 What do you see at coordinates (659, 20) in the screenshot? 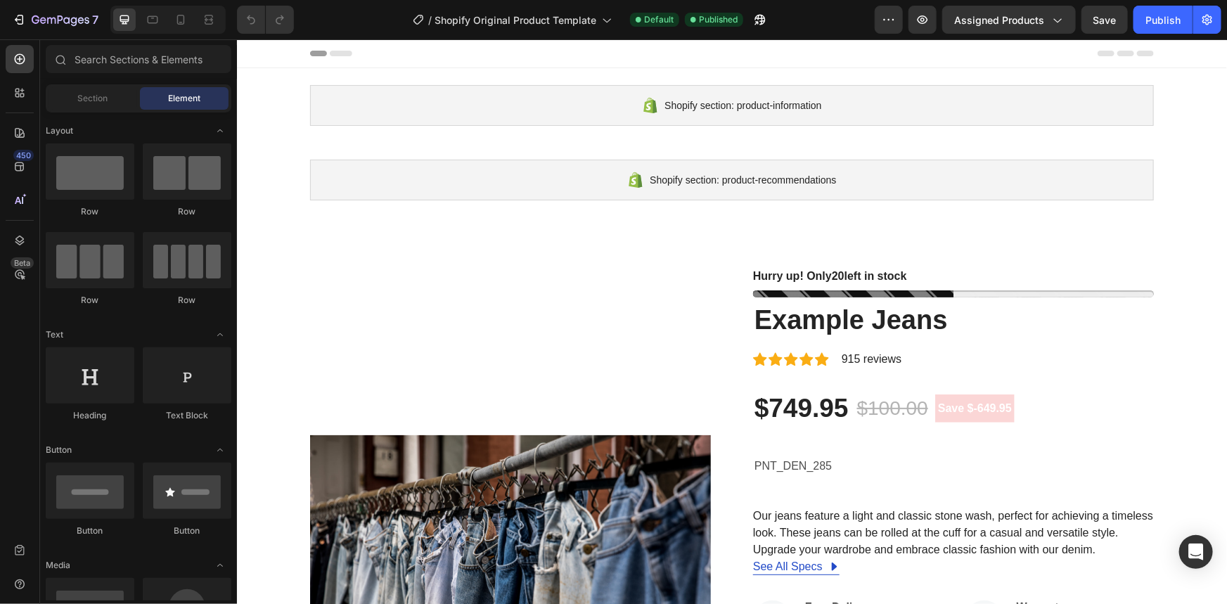
I see `span: Default` at bounding box center [659, 20].